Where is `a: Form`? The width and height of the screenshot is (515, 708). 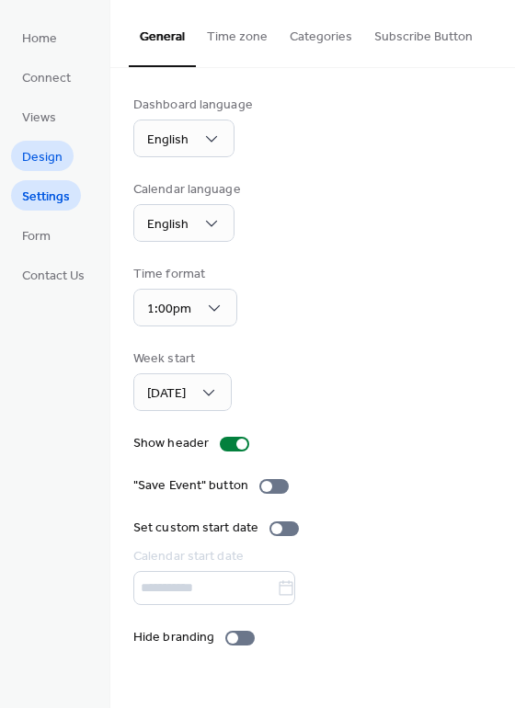
a: Form is located at coordinates (36, 235).